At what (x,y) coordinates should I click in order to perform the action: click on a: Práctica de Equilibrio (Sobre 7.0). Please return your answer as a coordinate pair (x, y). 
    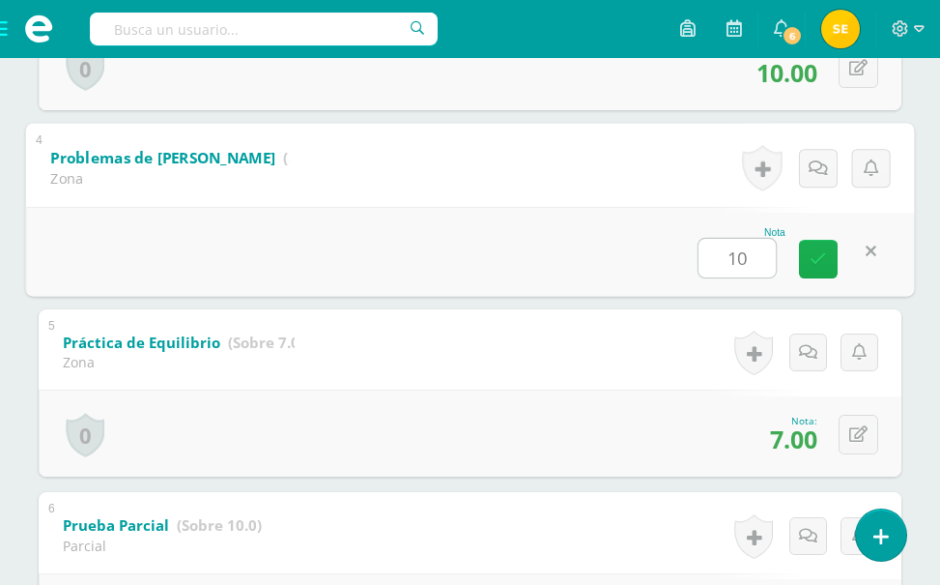
    Looking at the image, I should click on (184, 343).